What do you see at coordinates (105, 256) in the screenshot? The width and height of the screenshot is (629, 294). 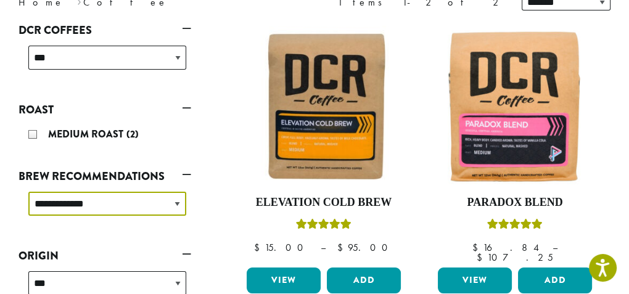 I see `a: Origin` at bounding box center [105, 256].